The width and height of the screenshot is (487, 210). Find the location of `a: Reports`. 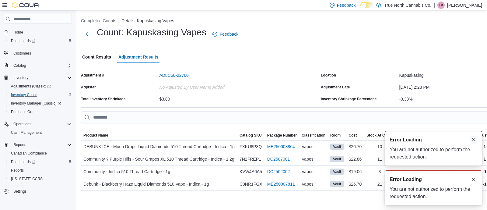

a: Reports is located at coordinates (17, 170).